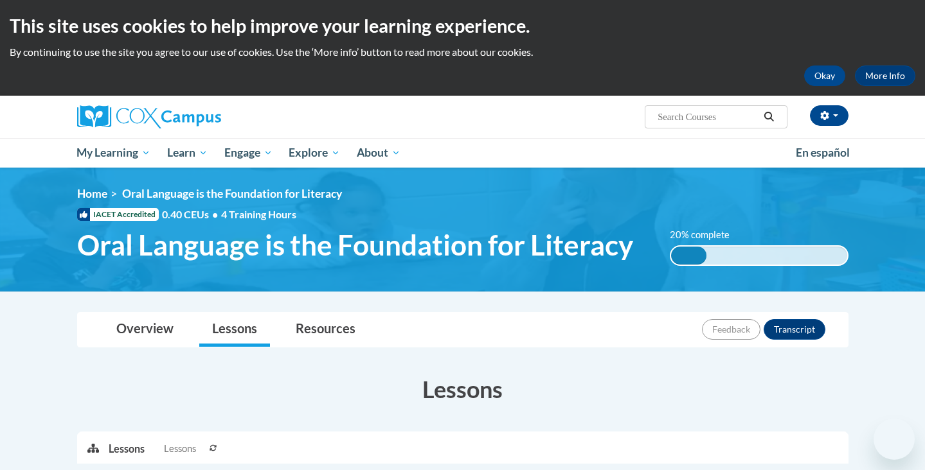 Image resolution: width=925 pixels, height=470 pixels. What do you see at coordinates (823, 153) in the screenshot?
I see `a: En español` at bounding box center [823, 153].